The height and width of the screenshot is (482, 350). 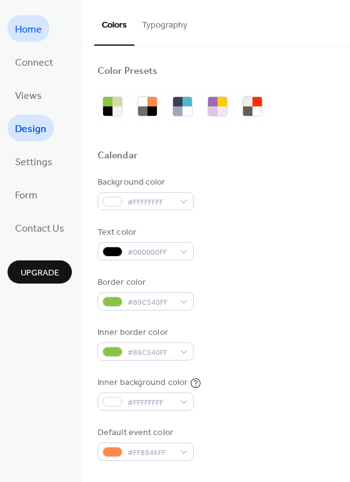 I want to click on a: Design, so click(x=31, y=128).